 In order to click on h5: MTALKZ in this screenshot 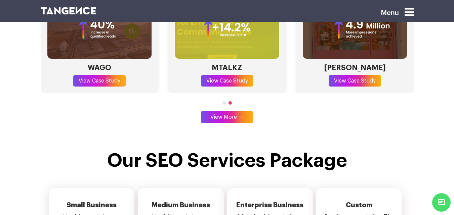, I will do `click(227, 68)`.